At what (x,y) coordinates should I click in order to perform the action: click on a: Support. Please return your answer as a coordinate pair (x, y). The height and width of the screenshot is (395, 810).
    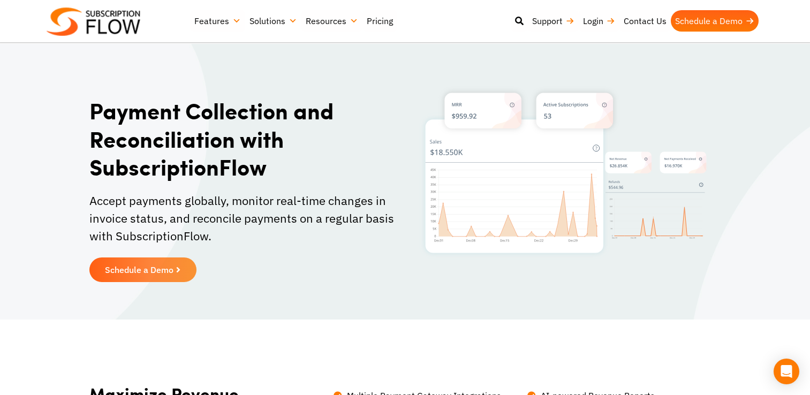
    Looking at the image, I should click on (553, 21).